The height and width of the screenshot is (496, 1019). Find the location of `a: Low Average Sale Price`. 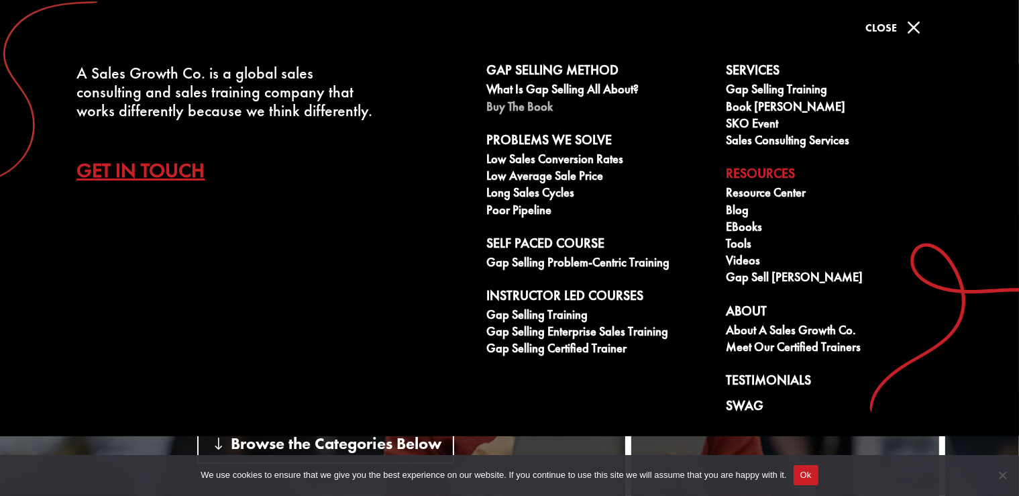

a: Low Average Sale Price is located at coordinates (599, 177).